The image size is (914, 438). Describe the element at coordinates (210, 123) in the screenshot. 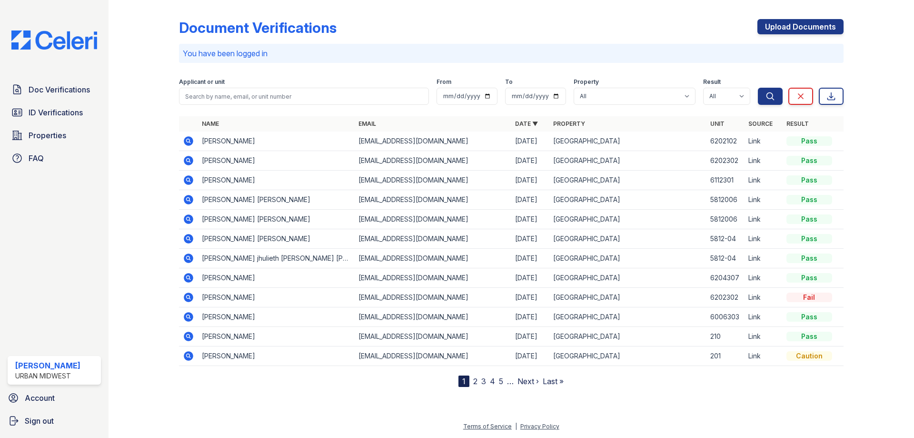

I see `a: Name` at that location.